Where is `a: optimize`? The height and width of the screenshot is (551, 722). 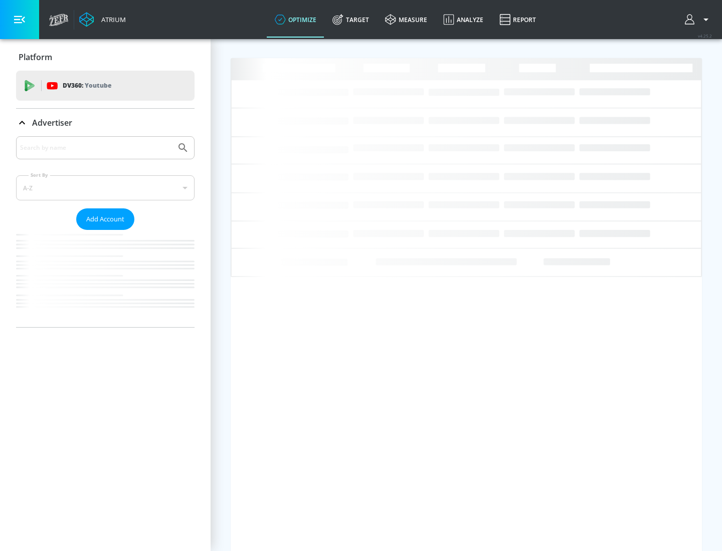
a: optimize is located at coordinates (295, 20).